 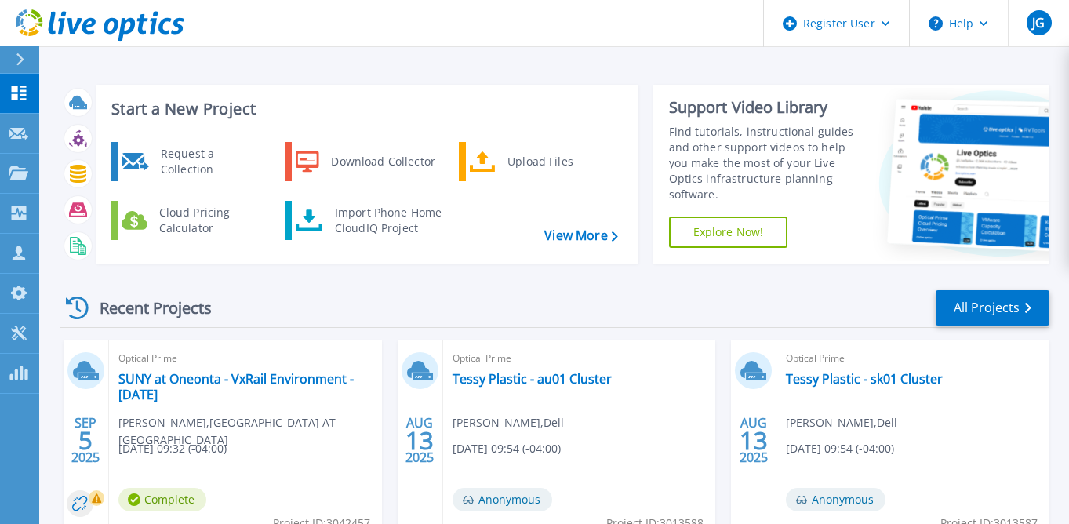 What do you see at coordinates (191, 162) in the screenshot?
I see `a: Request a Collection` at bounding box center [191, 162].